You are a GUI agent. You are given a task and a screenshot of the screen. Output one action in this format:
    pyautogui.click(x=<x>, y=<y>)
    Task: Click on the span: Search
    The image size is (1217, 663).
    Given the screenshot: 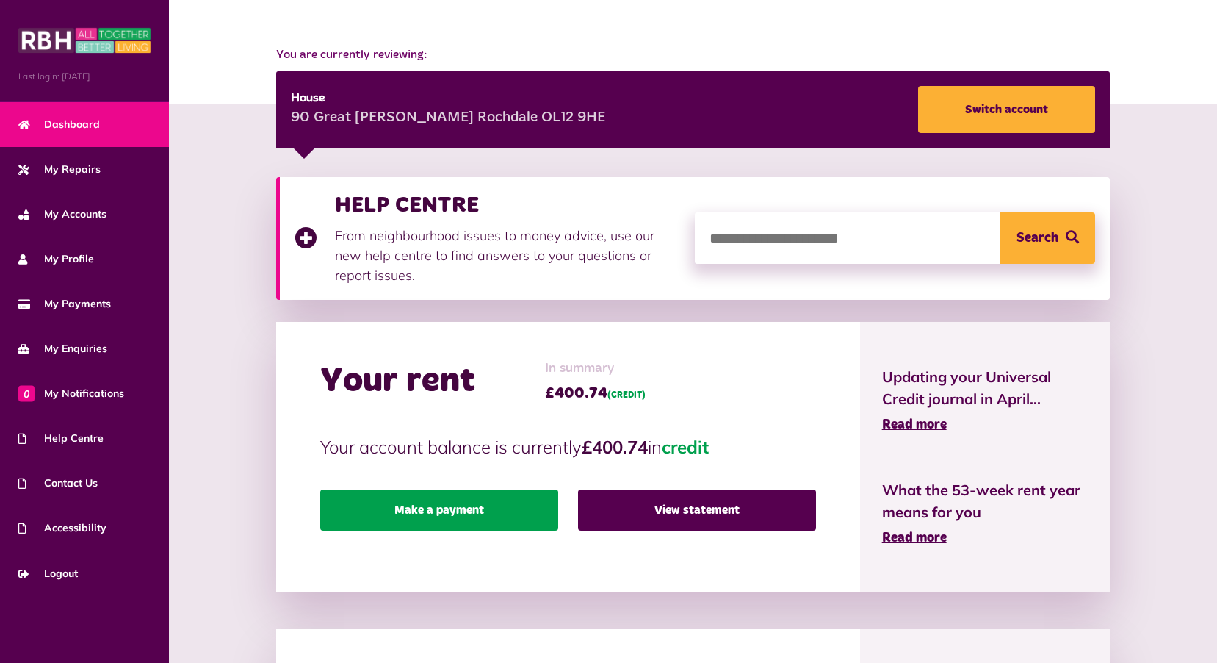 What is the action you would take?
    pyautogui.click(x=1037, y=238)
    